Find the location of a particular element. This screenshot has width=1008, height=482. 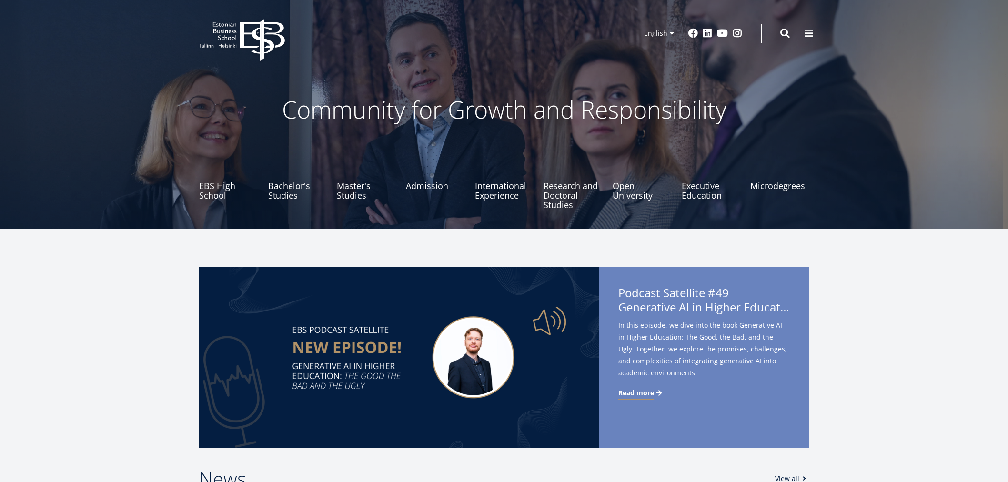

a: Facebook is located at coordinates (693, 33).